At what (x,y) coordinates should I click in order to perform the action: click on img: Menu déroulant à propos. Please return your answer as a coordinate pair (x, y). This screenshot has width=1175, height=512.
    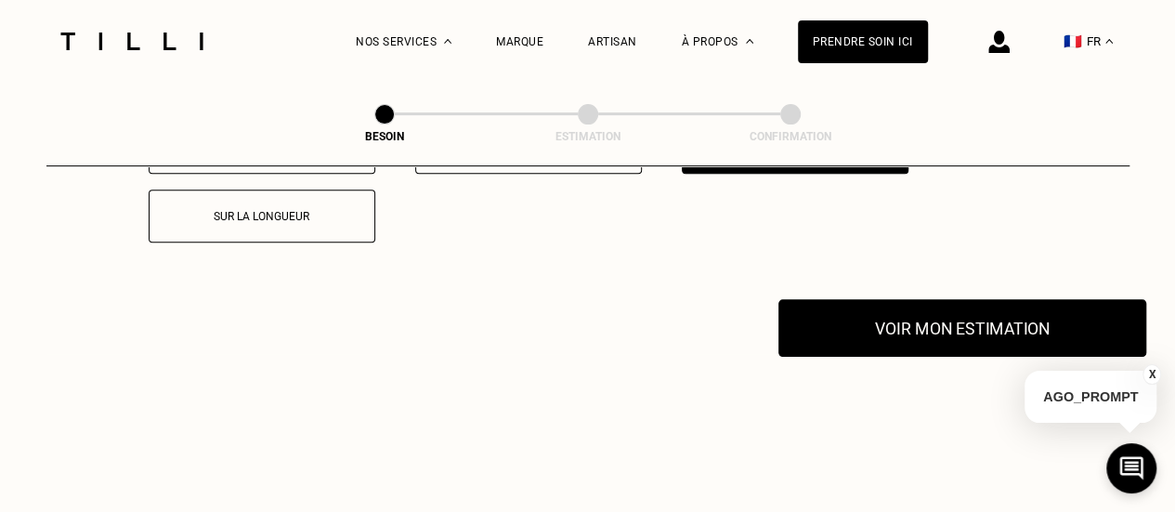
    Looking at the image, I should click on (750, 41).